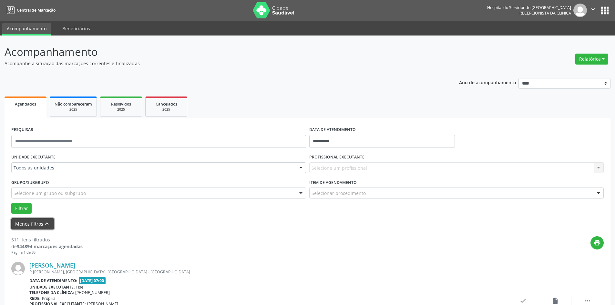 The height and width of the screenshot is (305, 615). I want to click on b: Rede:, so click(35, 298).